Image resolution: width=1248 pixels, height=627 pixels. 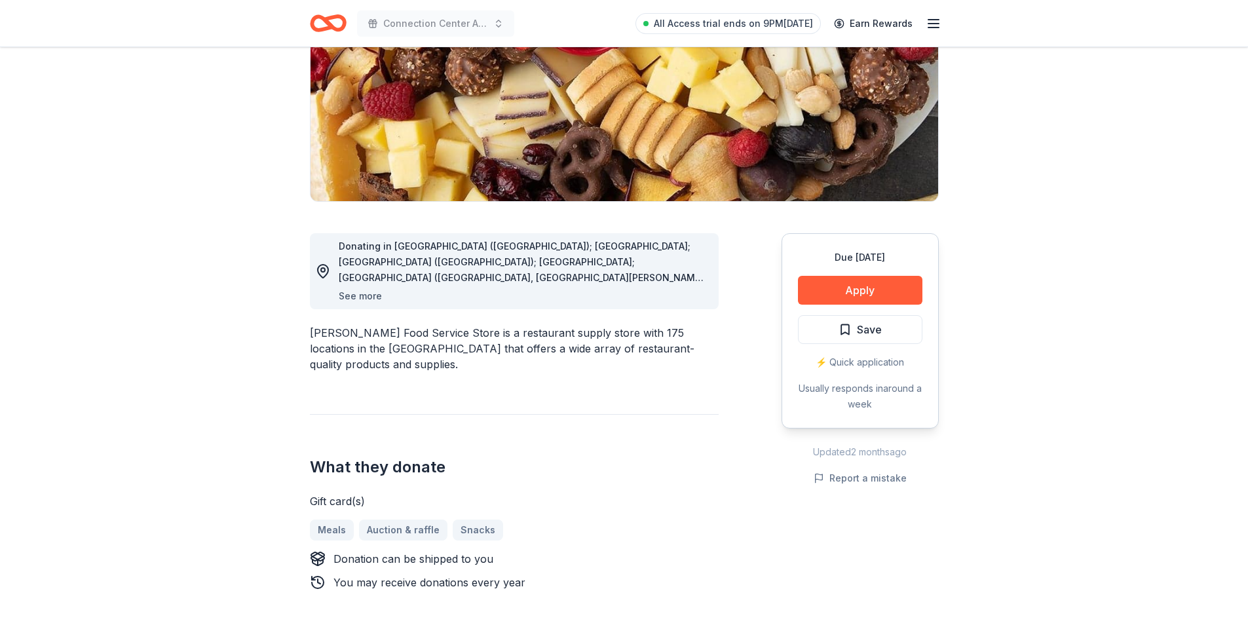 I want to click on div: Gift card(s), so click(x=514, y=501).